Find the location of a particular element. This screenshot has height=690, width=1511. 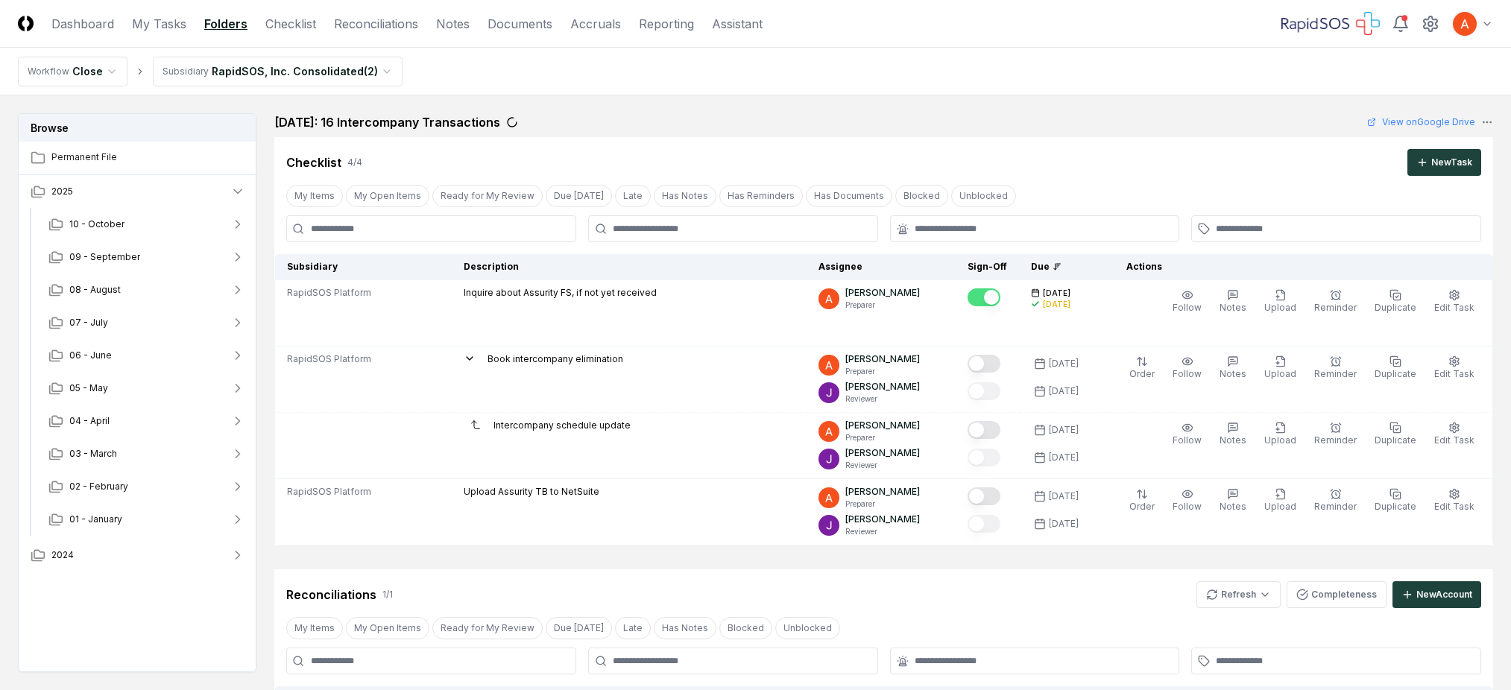

button: Has Reminders is located at coordinates (761, 196).